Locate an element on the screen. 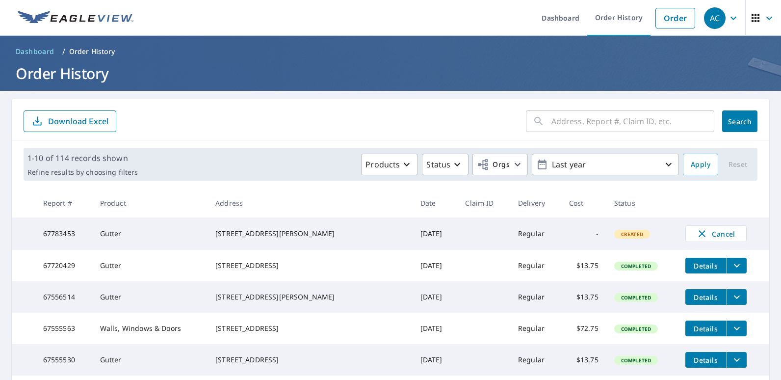 The width and height of the screenshot is (781, 380). button: filesDropdownBtn-67556514 is located at coordinates (737, 297).